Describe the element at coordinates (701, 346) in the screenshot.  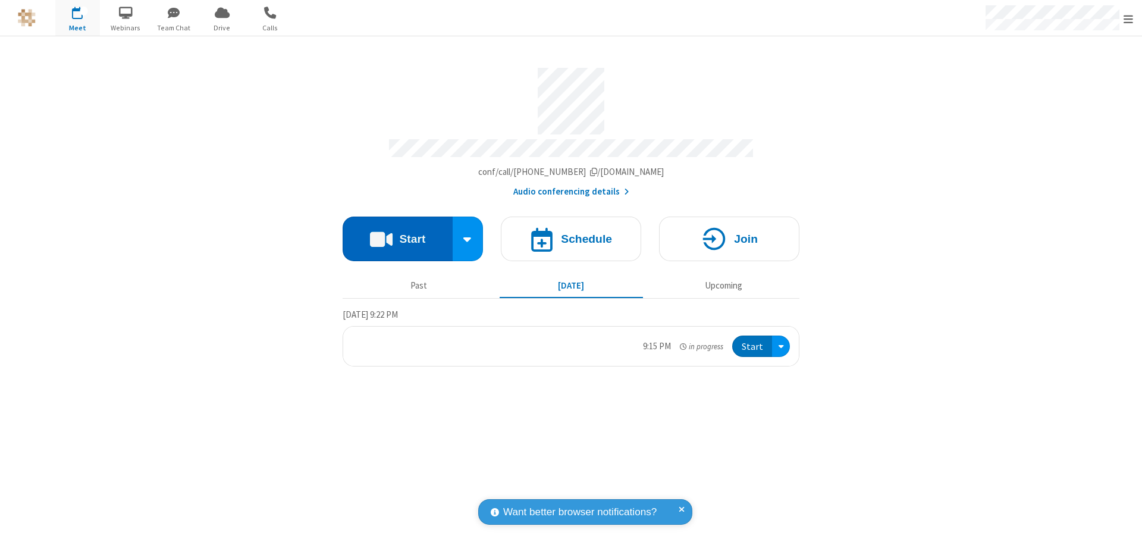
I see `em: in progress` at that location.